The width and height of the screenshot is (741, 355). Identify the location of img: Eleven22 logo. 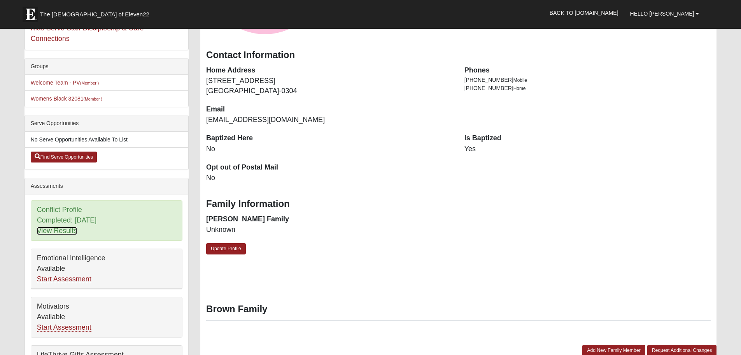
(30, 14).